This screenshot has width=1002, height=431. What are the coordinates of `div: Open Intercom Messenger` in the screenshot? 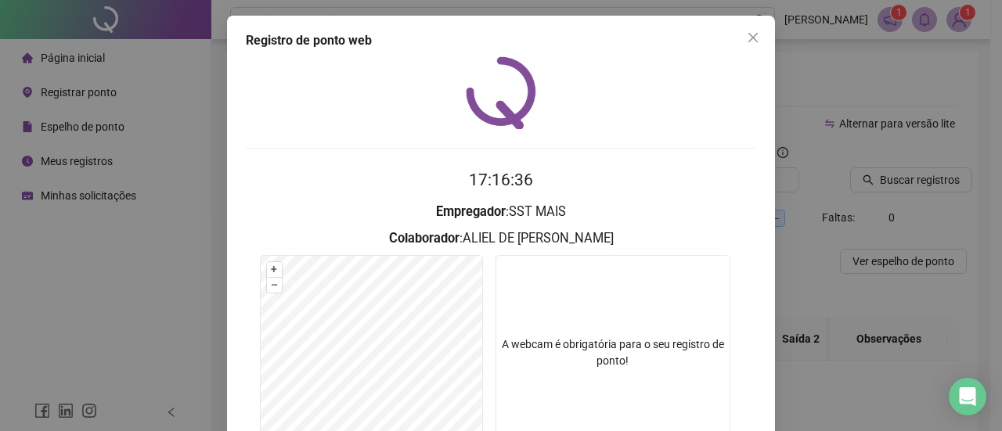 It's located at (967, 397).